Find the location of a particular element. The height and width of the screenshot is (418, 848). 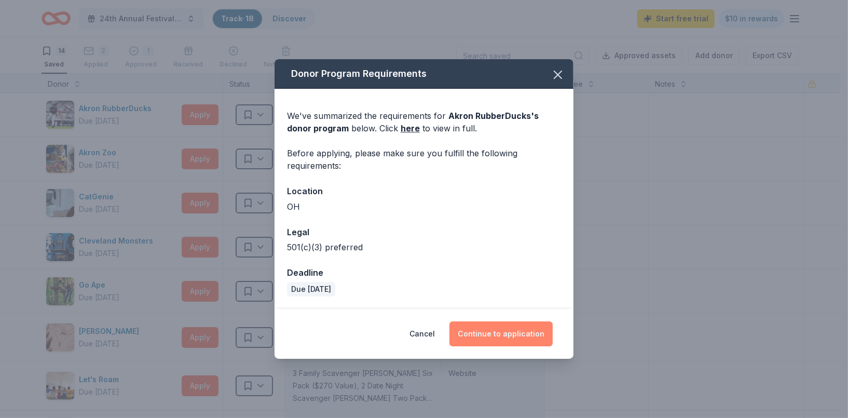

div: Deadline is located at coordinates (424, 273).